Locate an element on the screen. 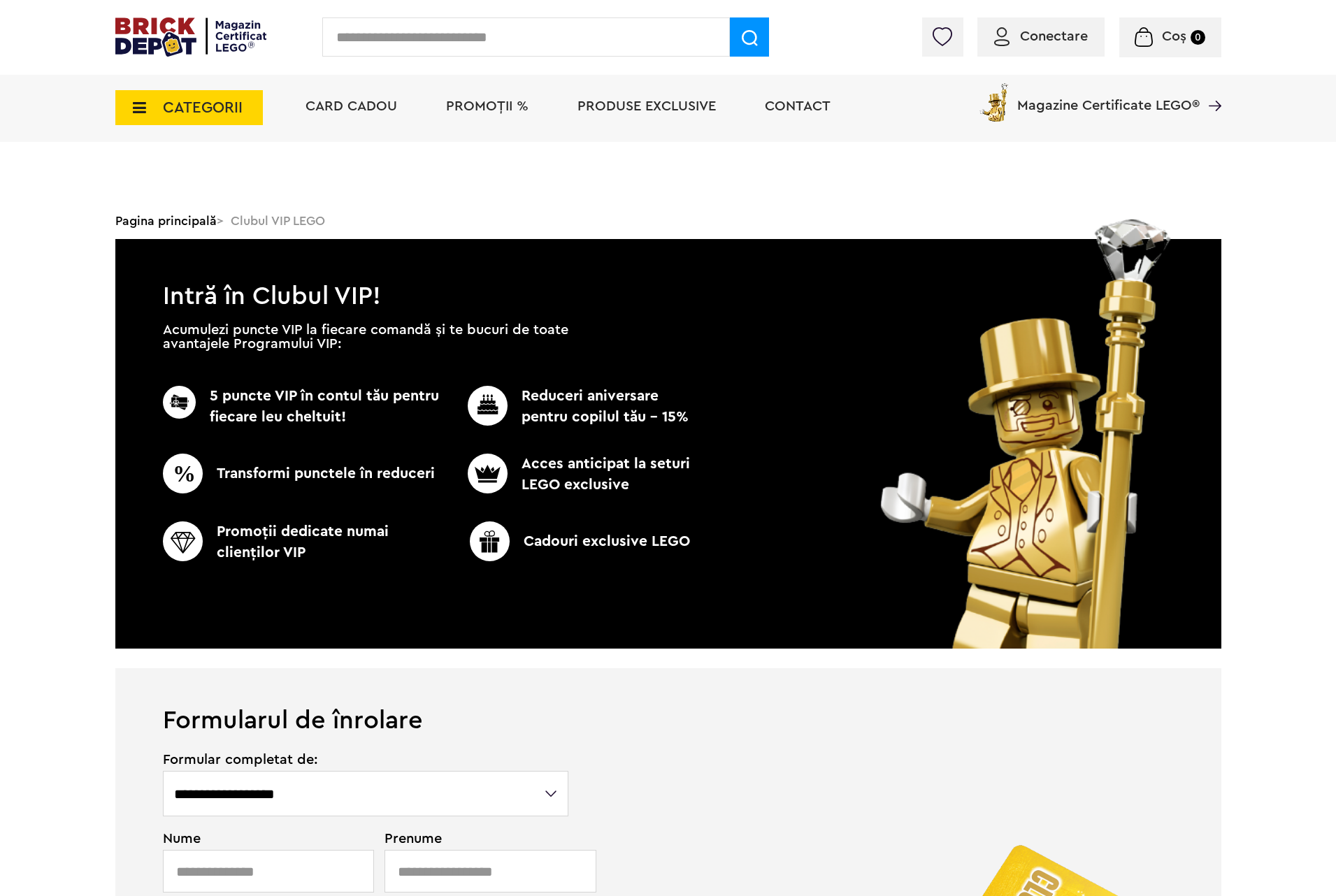 The width and height of the screenshot is (1336, 896). a: Card Cadou is located at coordinates (351, 106).